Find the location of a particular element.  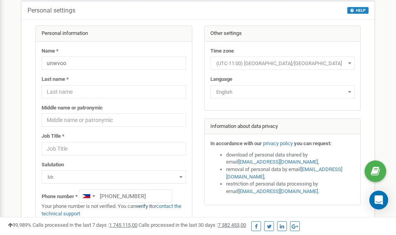

h5: Personal settings is located at coordinates (51, 11).